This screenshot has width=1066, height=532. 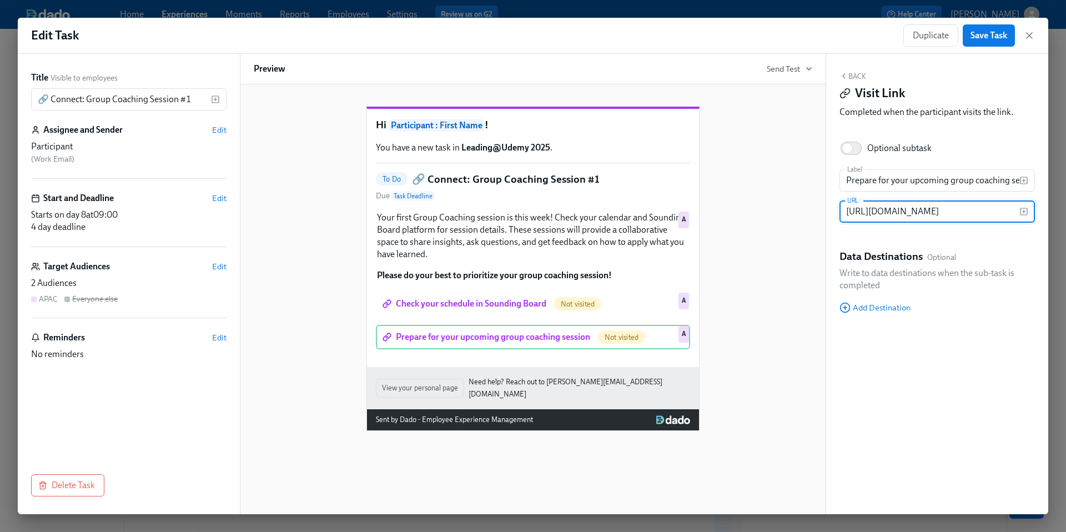 What do you see at coordinates (68, 485) in the screenshot?
I see `span: Delete Task` at bounding box center [68, 485].